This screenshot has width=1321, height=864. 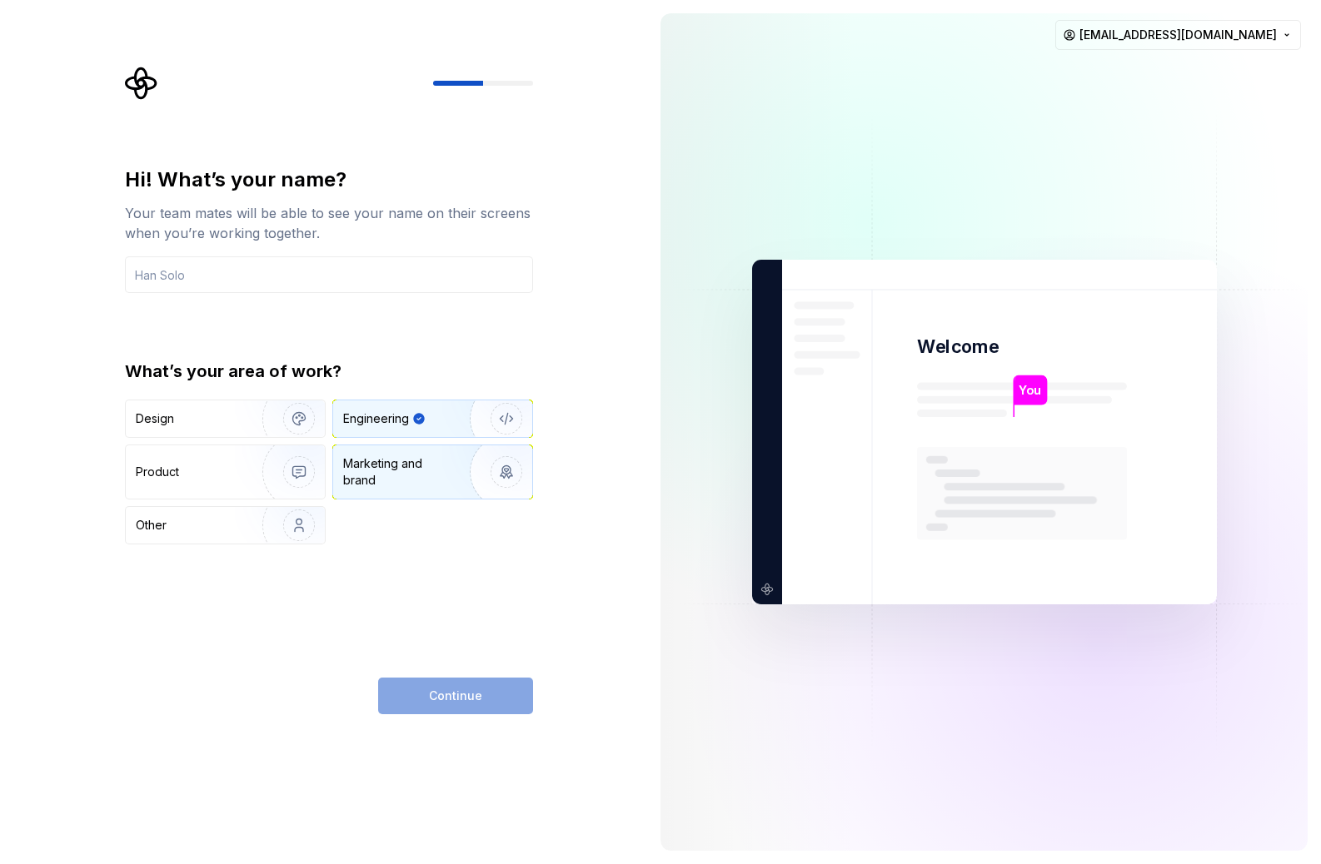 I want to click on p: You, so click(x=1029, y=391).